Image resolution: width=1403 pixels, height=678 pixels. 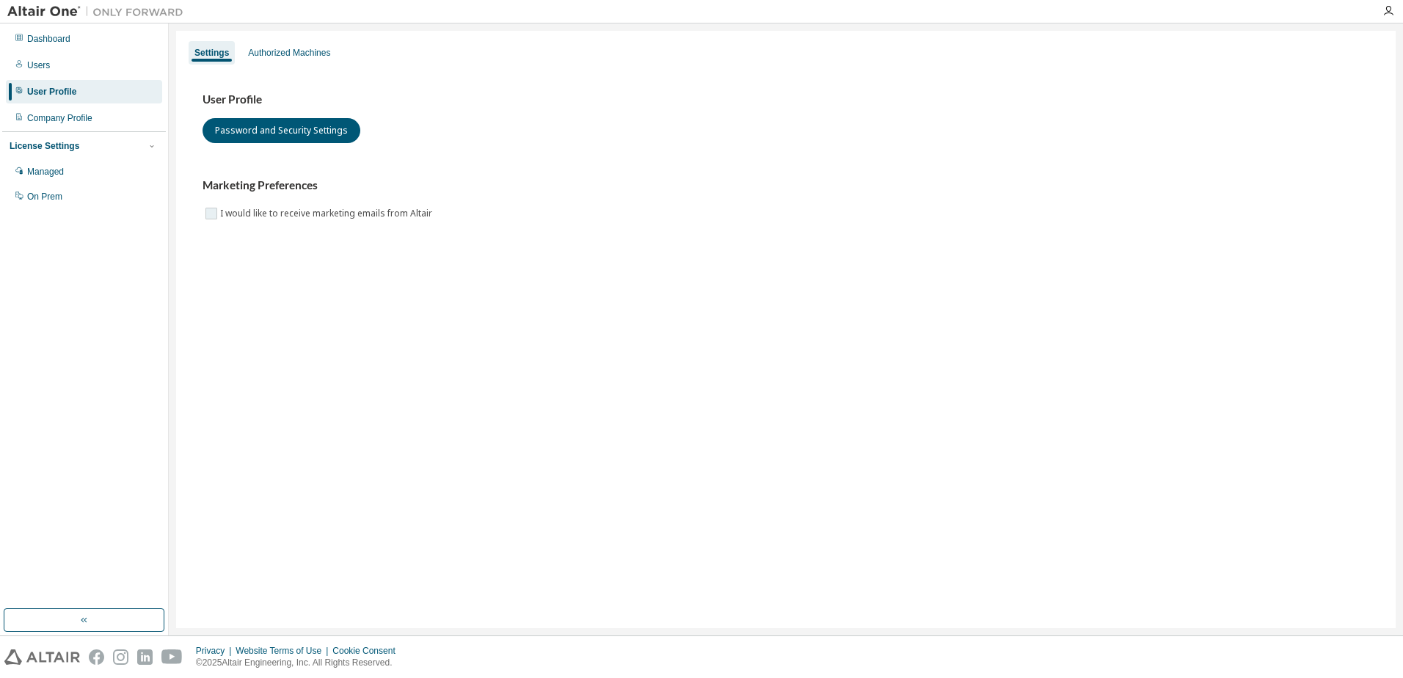 I want to click on div: Privacy, so click(x=216, y=651).